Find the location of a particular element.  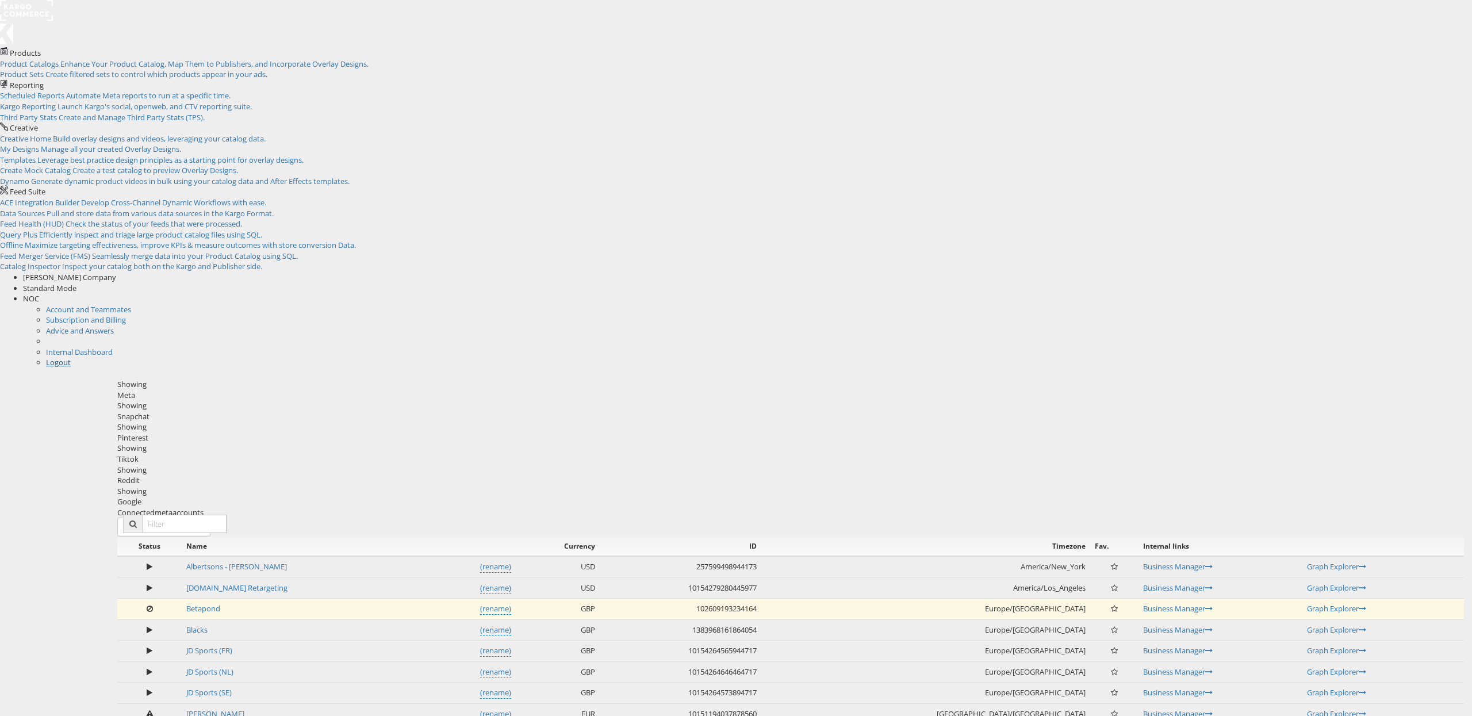

div: Snapchat is located at coordinates (791, 416).